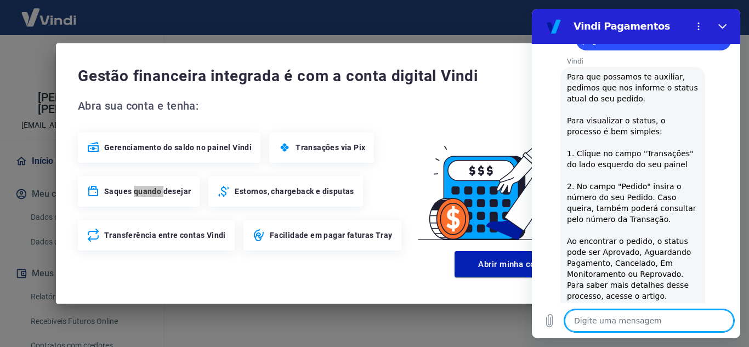 The image size is (749, 347). Describe the element at coordinates (331, 235) in the screenshot. I see `span: Facilidade em pagar faturas Tray` at that location.